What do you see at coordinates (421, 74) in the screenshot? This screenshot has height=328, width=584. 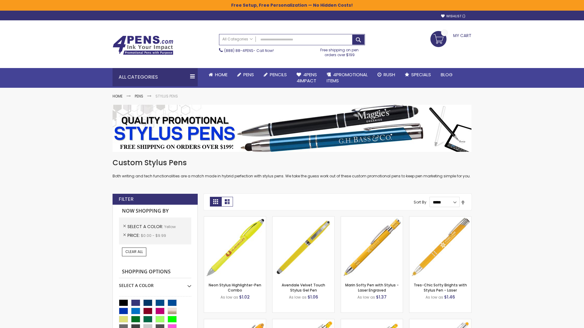 I see `span: Specials` at bounding box center [421, 74].